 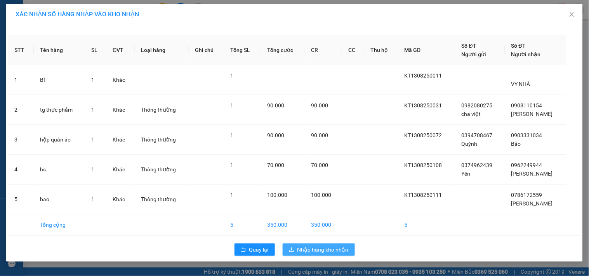 I want to click on span: KT1308250031, so click(x=423, y=106).